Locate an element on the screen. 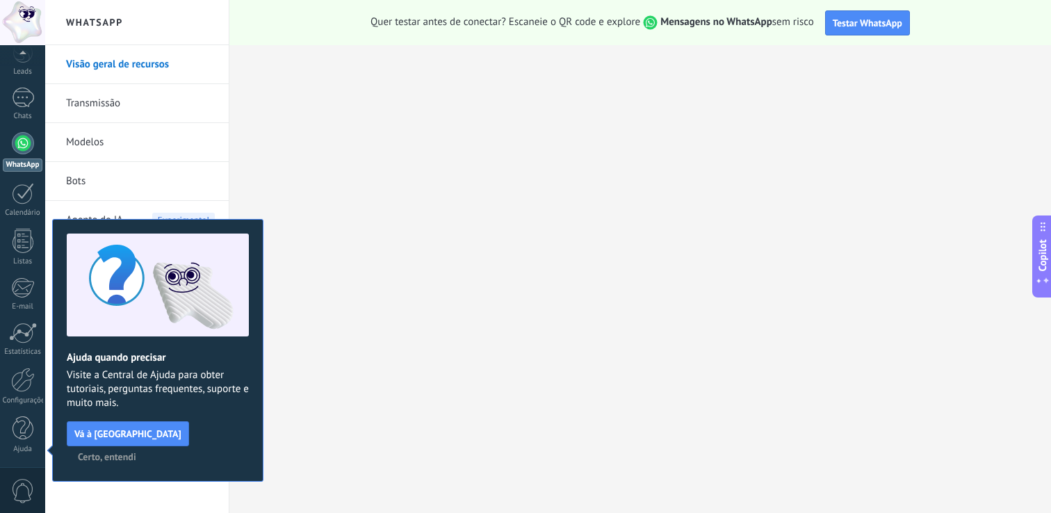  span: Certo, entendi is located at coordinates (107, 457).